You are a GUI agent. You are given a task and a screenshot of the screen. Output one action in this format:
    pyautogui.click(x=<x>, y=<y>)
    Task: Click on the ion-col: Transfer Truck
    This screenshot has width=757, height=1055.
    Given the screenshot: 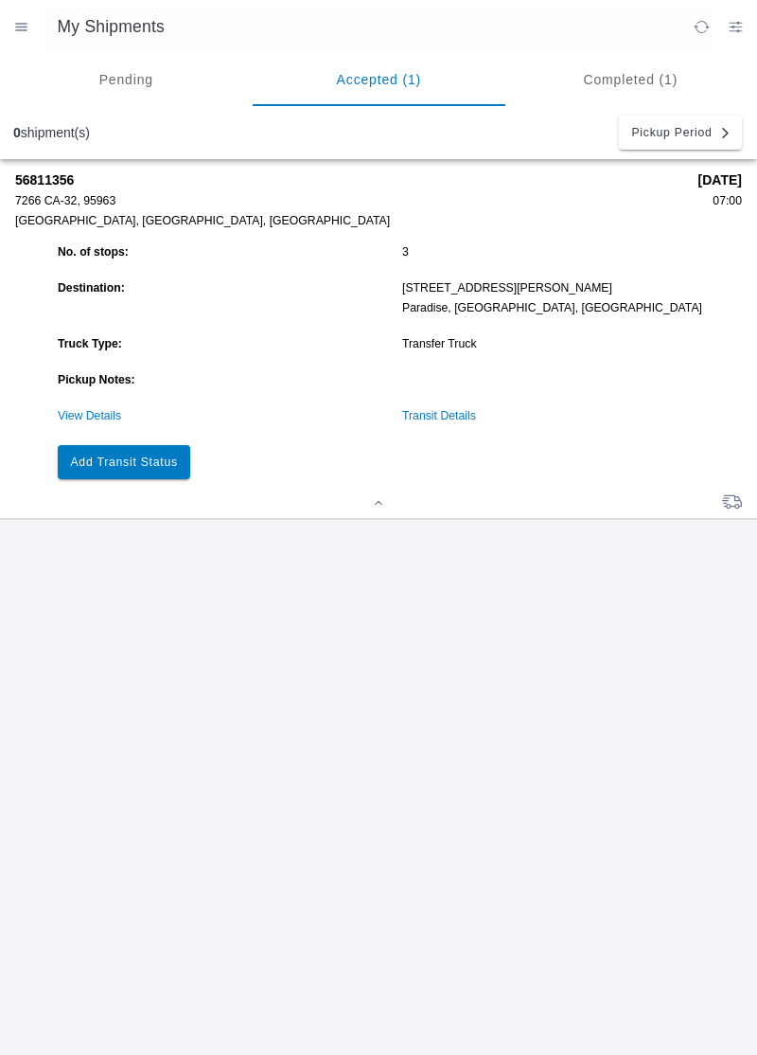 What is the action you would take?
    pyautogui.click(x=570, y=344)
    